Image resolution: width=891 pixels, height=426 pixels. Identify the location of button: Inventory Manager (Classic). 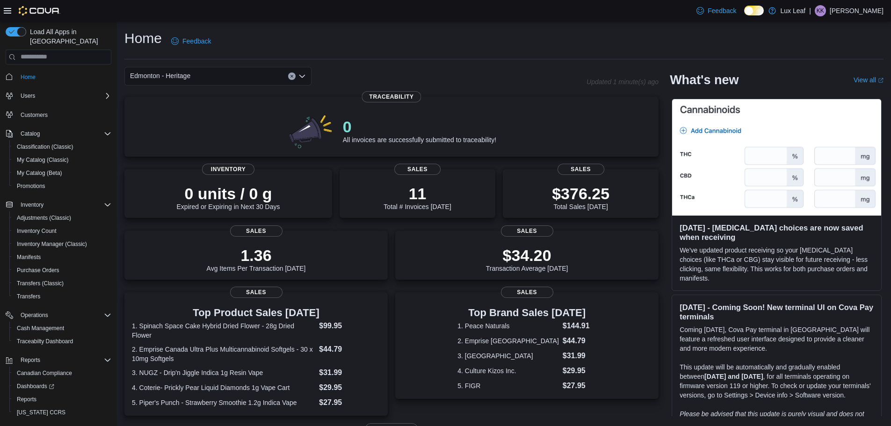
(62, 244).